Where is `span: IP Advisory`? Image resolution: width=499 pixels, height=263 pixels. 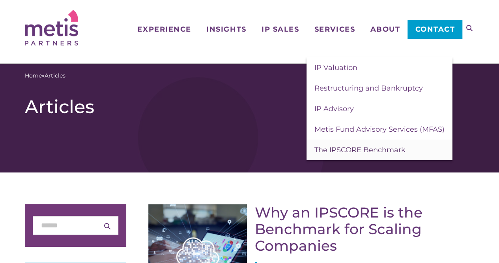
span: IP Advisory is located at coordinates (334, 109).